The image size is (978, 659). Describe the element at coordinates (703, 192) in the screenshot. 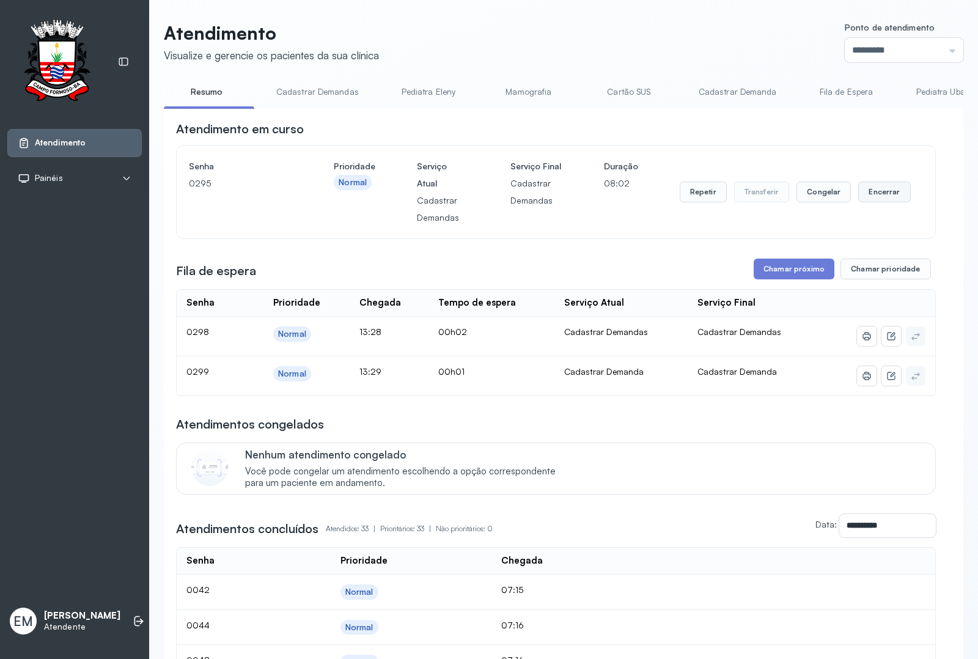

I see `button: Repetir` at that location.